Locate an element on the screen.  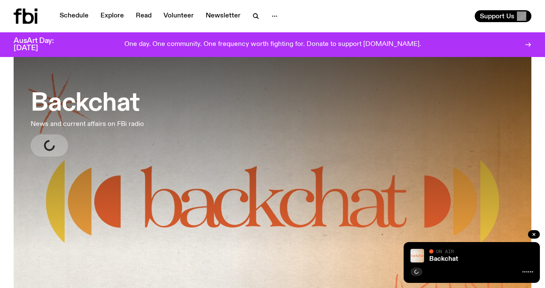
span: Support Us is located at coordinates (497, 16).